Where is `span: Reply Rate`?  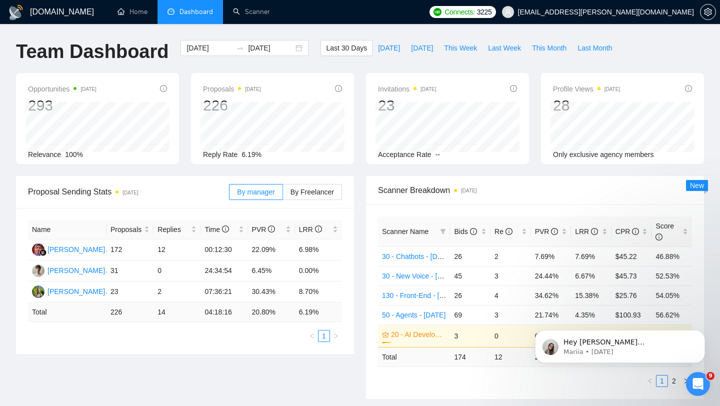 span: Reply Rate is located at coordinates (220, 154).